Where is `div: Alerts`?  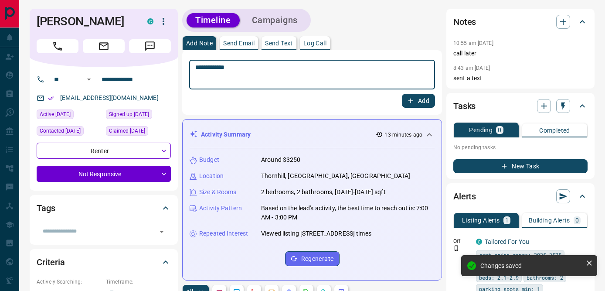
div: Alerts is located at coordinates (520, 196).